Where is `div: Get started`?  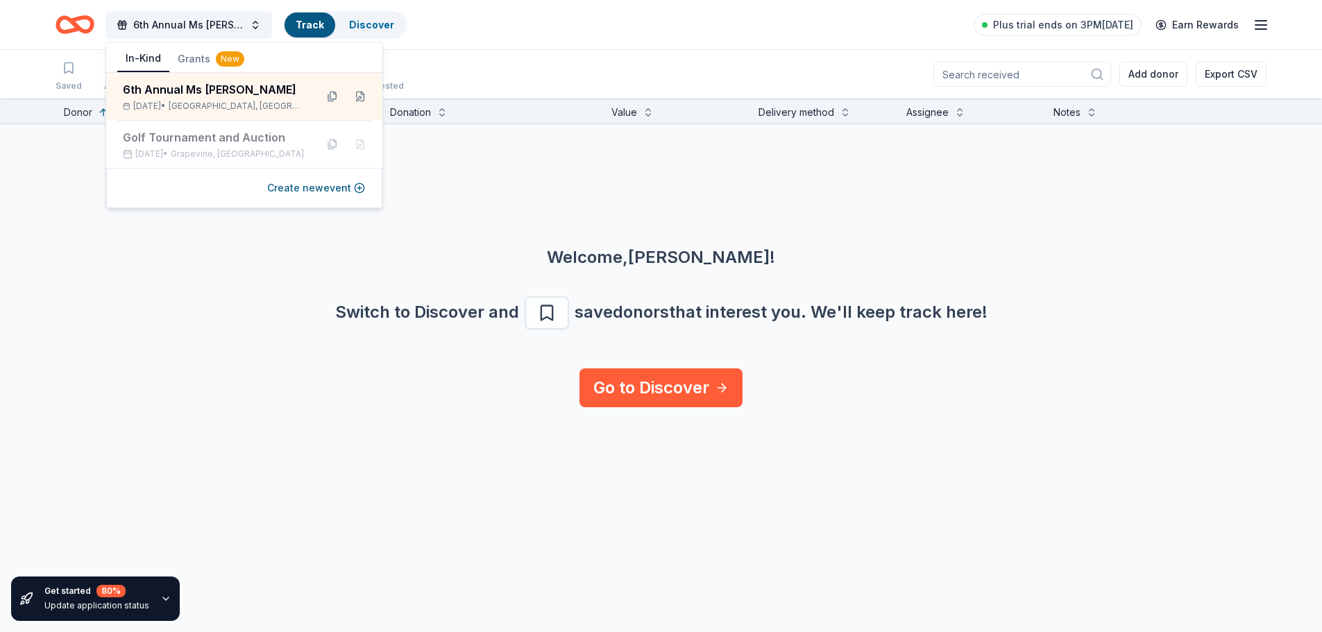 div: Get started is located at coordinates (96, 591).